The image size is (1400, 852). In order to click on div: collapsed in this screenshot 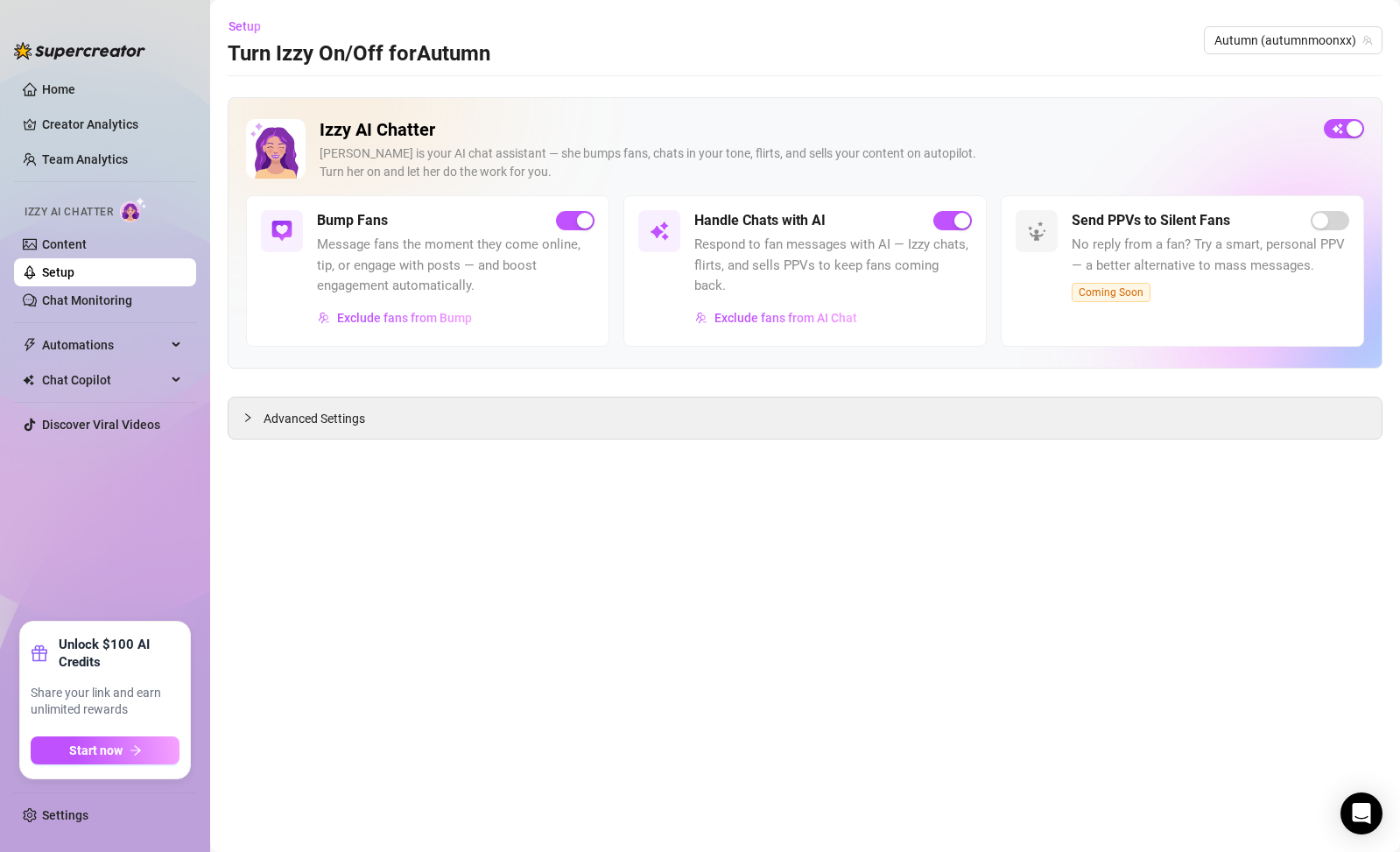, I will do `click(253, 418)`.